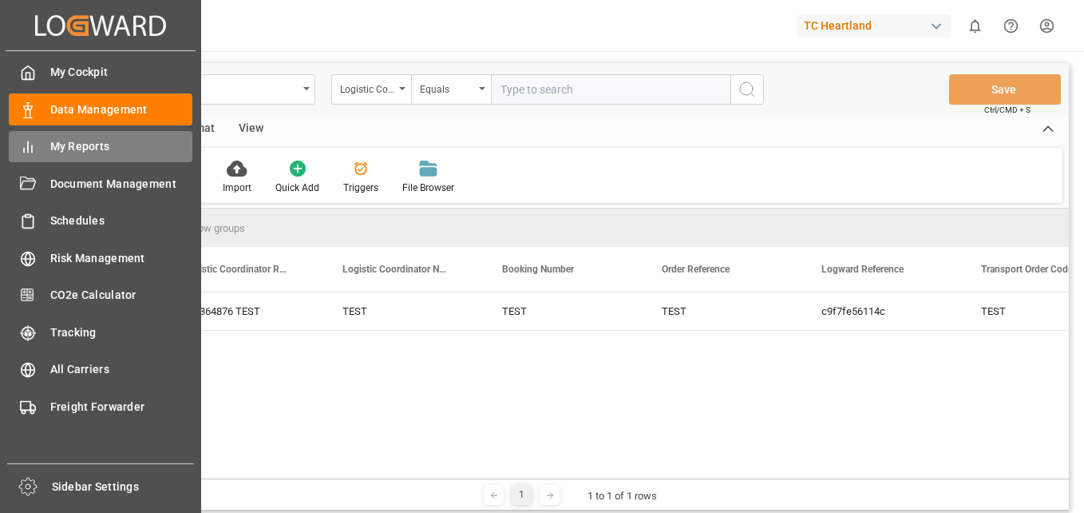  What do you see at coordinates (101, 146) in the screenshot?
I see `a: My Reports` at bounding box center [101, 146].